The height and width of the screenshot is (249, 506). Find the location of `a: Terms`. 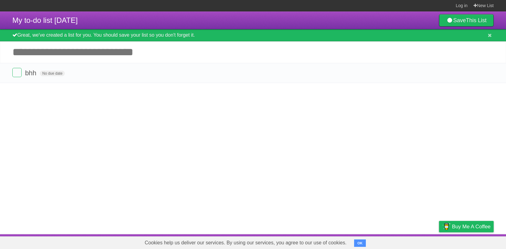

a: Terms is located at coordinates (417, 242).